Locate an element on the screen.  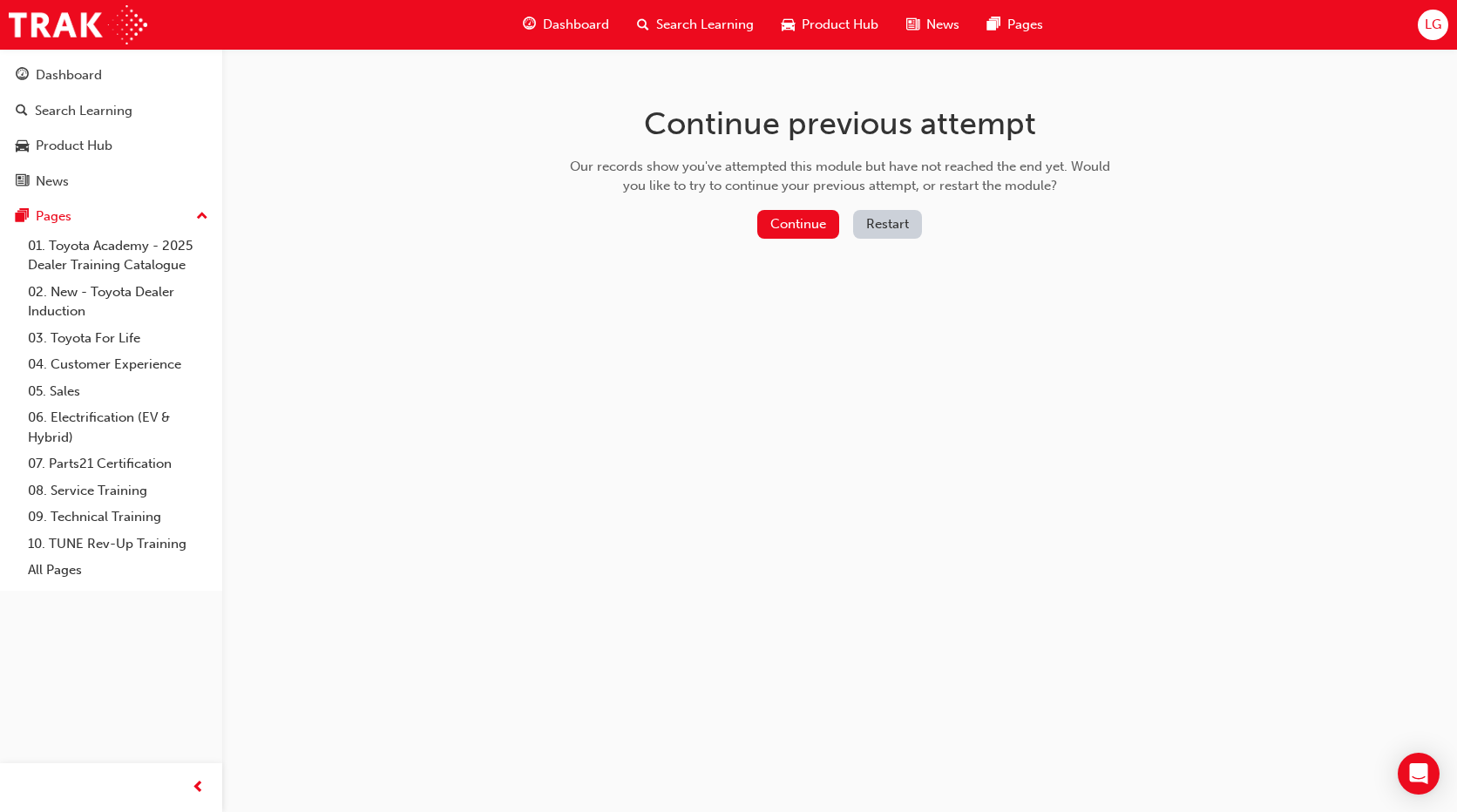
a: 09. Technical Training is located at coordinates (118, 517).